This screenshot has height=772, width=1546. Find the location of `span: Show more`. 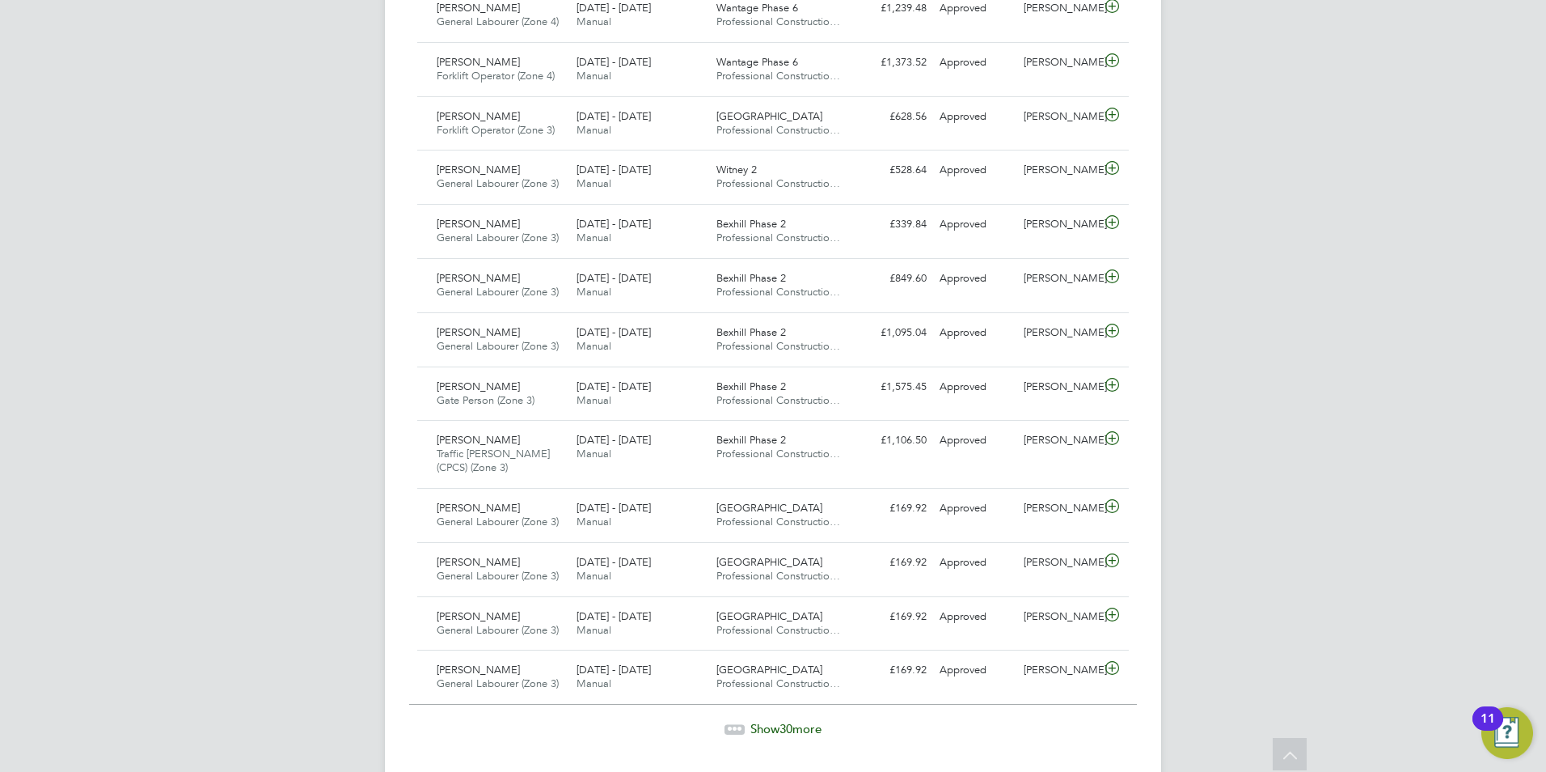

span: Show more is located at coordinates (786, 728).